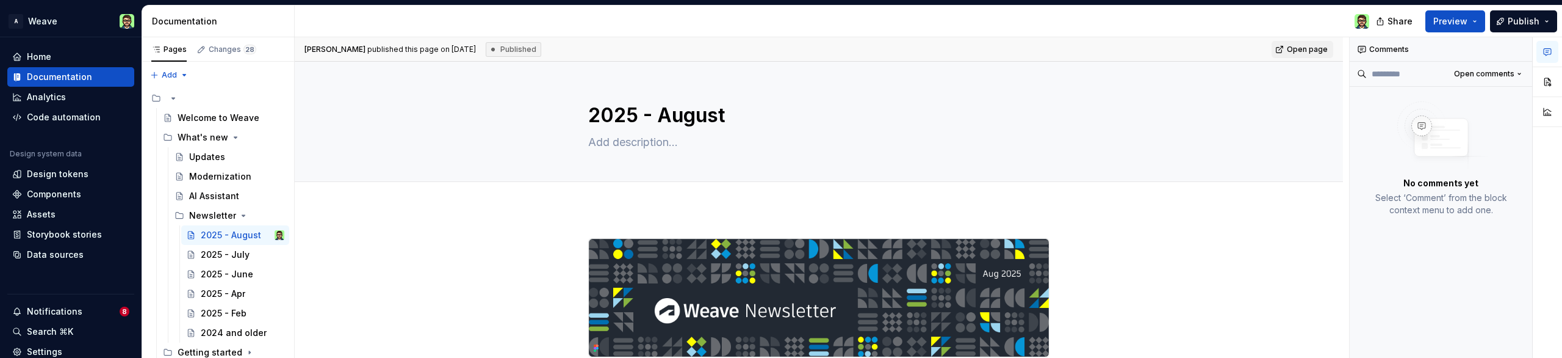 The height and width of the screenshot is (358, 1562). What do you see at coordinates (41, 214) in the screenshot?
I see `div: Assets` at bounding box center [41, 214].